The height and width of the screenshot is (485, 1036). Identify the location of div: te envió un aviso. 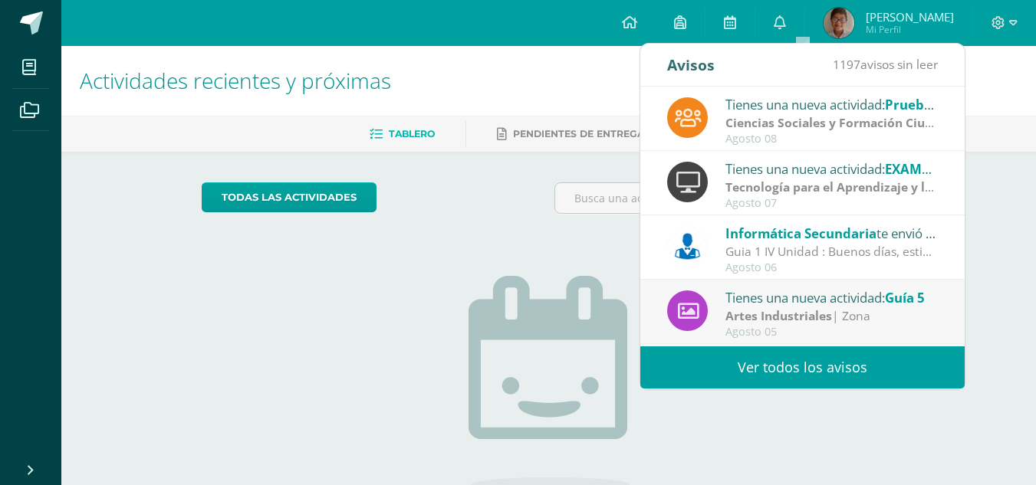
(832, 233).